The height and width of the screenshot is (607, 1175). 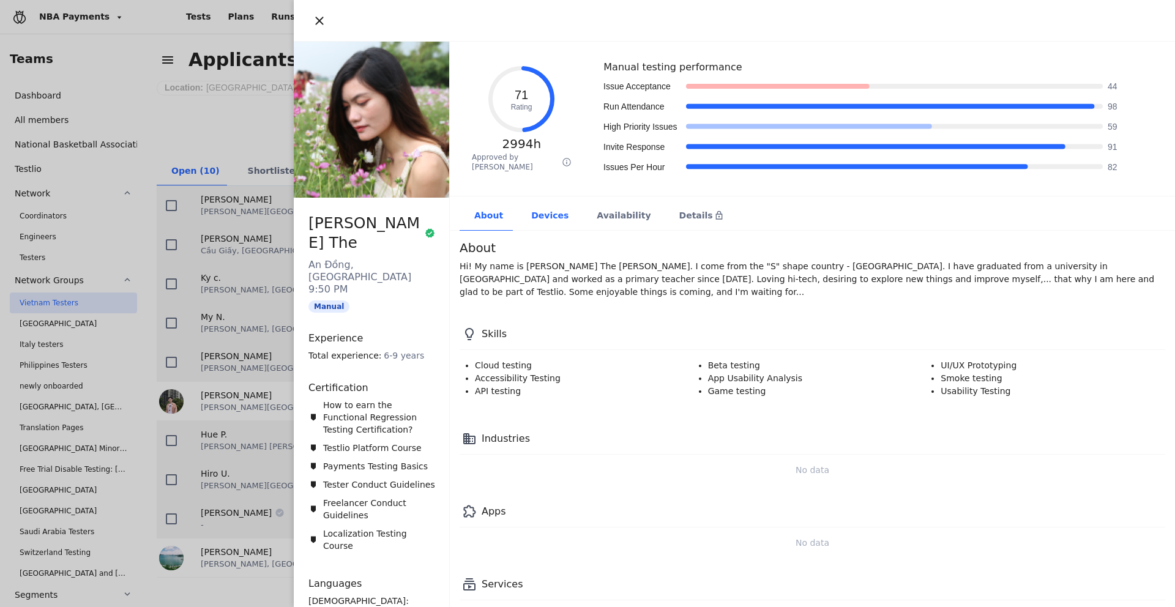 What do you see at coordinates (503, 365) in the screenshot?
I see `span: Cloud testing` at bounding box center [503, 365].